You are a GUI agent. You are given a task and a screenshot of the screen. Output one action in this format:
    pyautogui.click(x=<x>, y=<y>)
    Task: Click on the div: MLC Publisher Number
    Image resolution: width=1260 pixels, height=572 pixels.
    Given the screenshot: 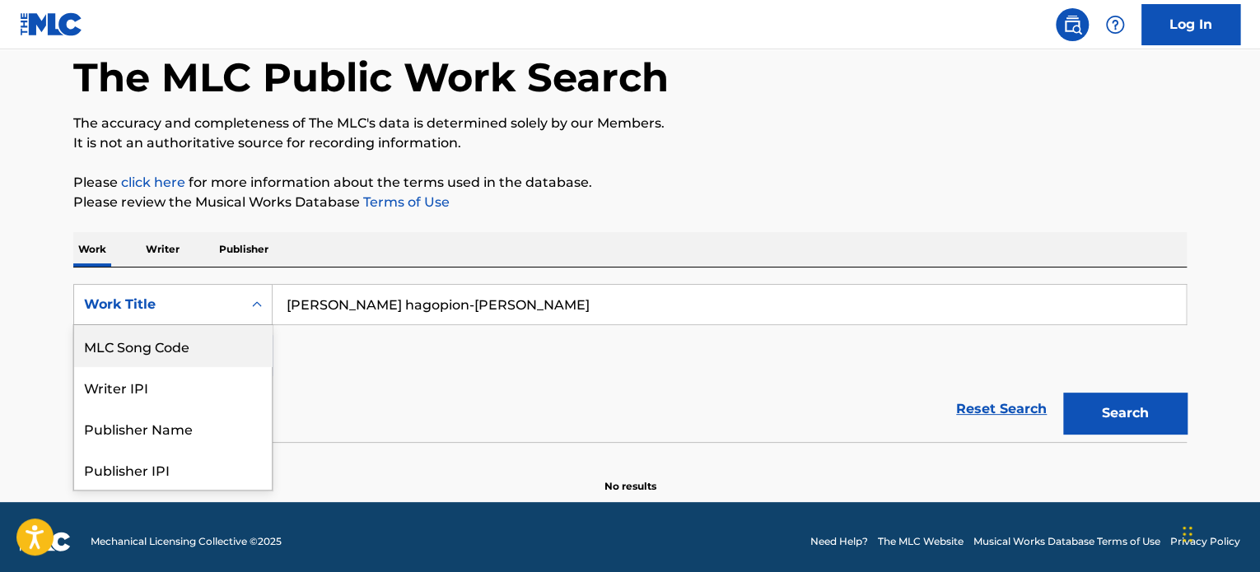 What is the action you would take?
    pyautogui.click(x=173, y=511)
    